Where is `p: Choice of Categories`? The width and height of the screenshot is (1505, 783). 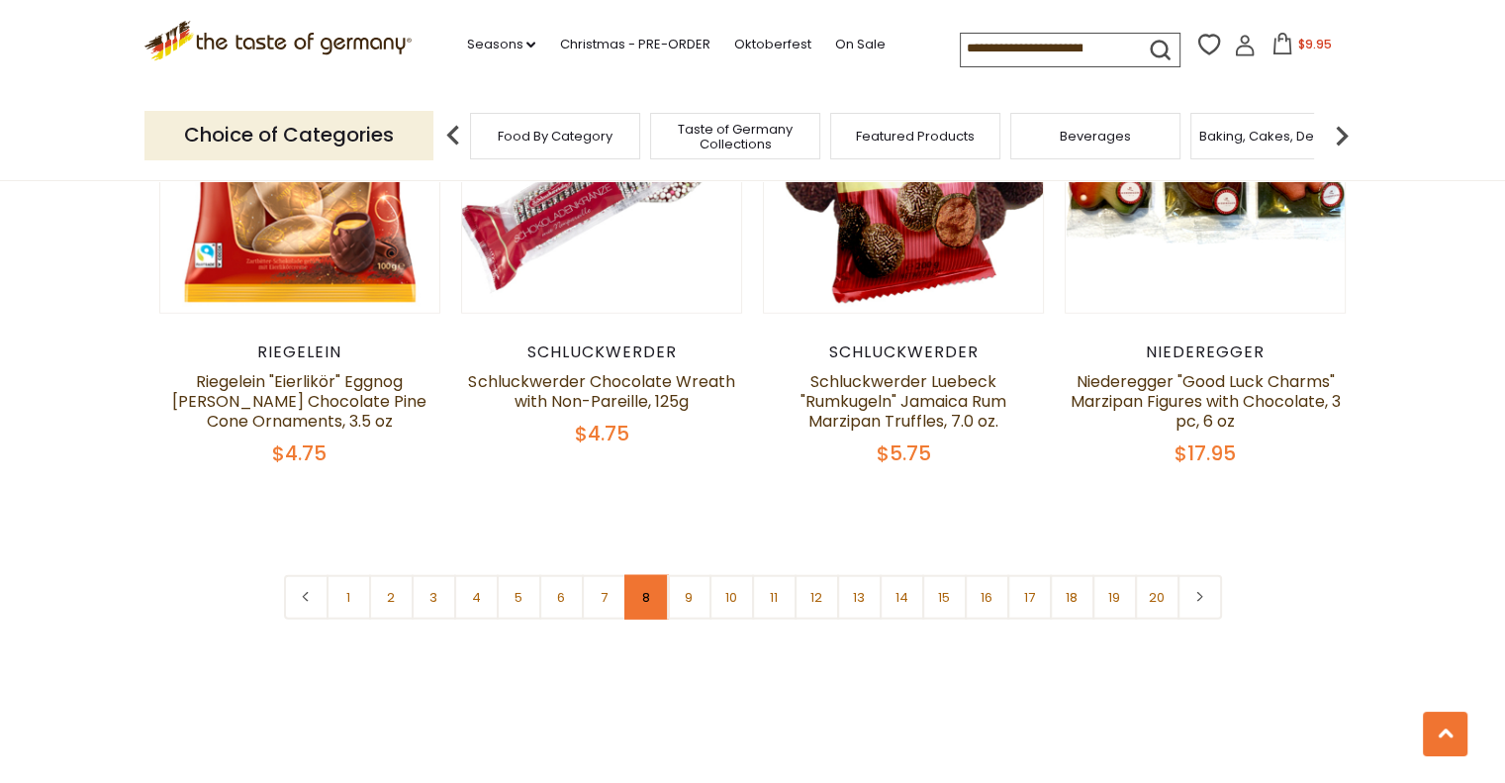
p: Choice of Categories is located at coordinates (289, 135).